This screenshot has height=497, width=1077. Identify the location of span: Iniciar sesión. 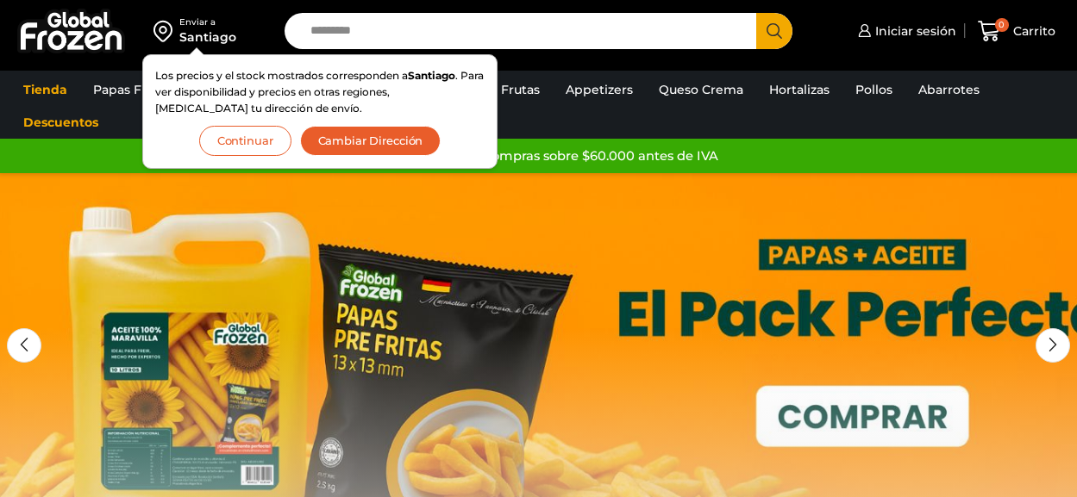
(913, 31).